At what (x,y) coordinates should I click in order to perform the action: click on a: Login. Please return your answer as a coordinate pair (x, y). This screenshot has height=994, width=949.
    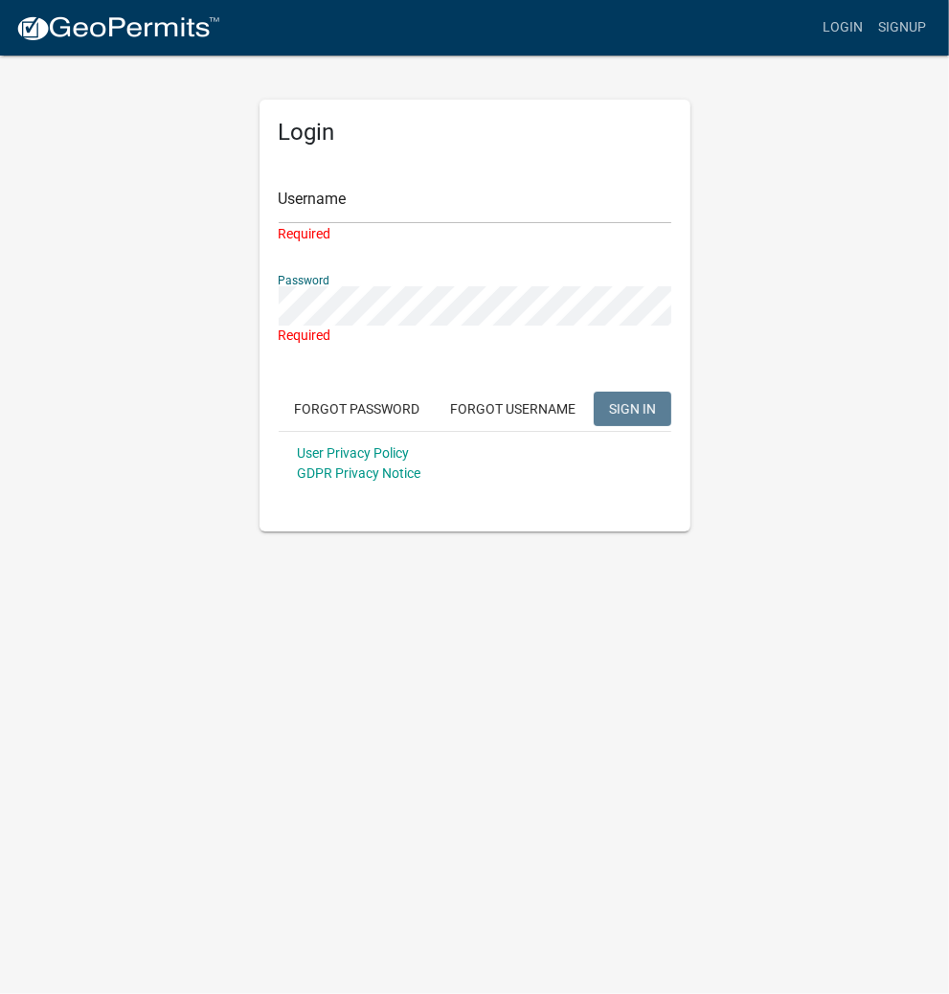
    Looking at the image, I should click on (843, 28).